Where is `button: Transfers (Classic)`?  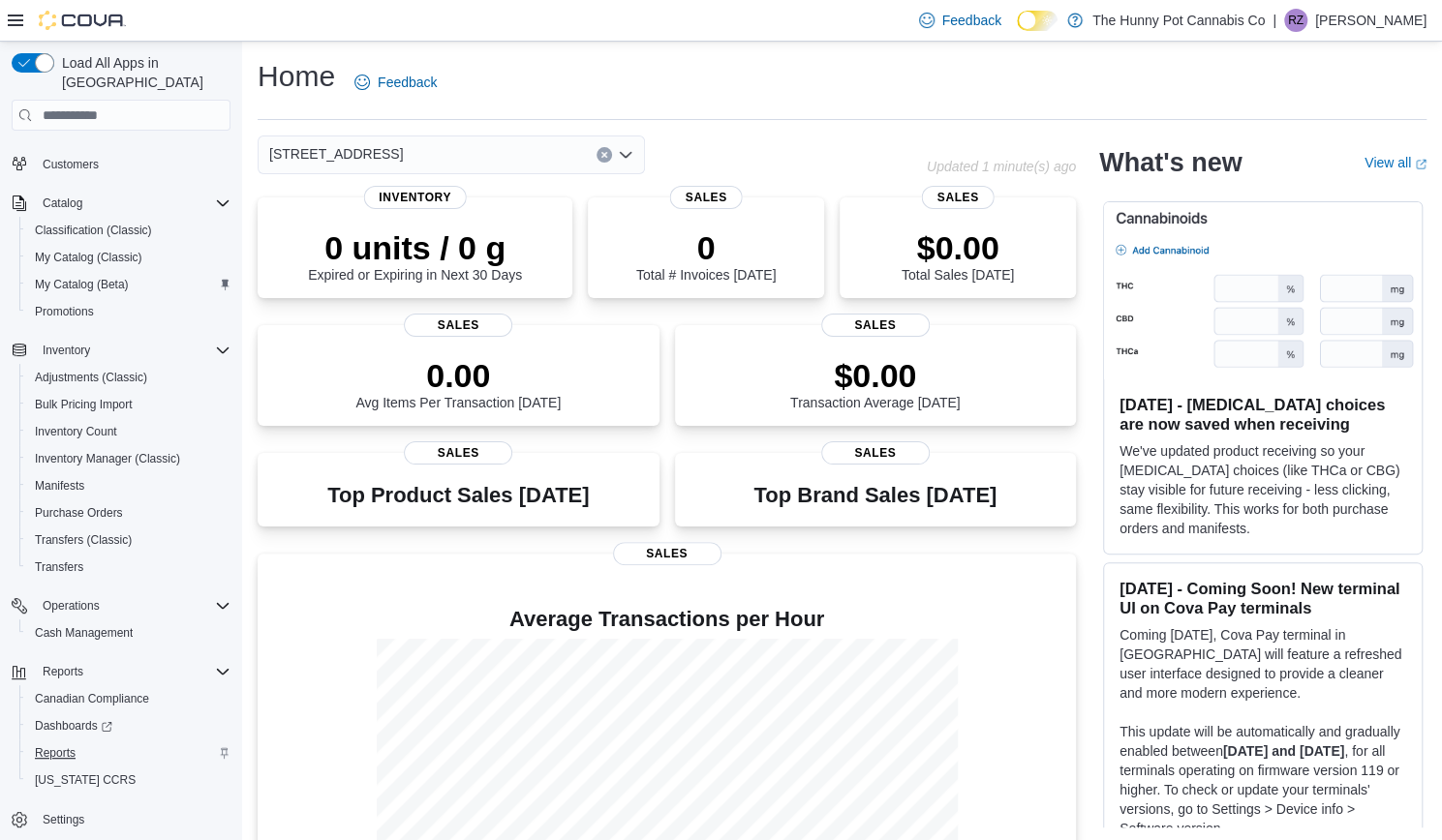
button: Transfers (Classic) is located at coordinates (129, 540).